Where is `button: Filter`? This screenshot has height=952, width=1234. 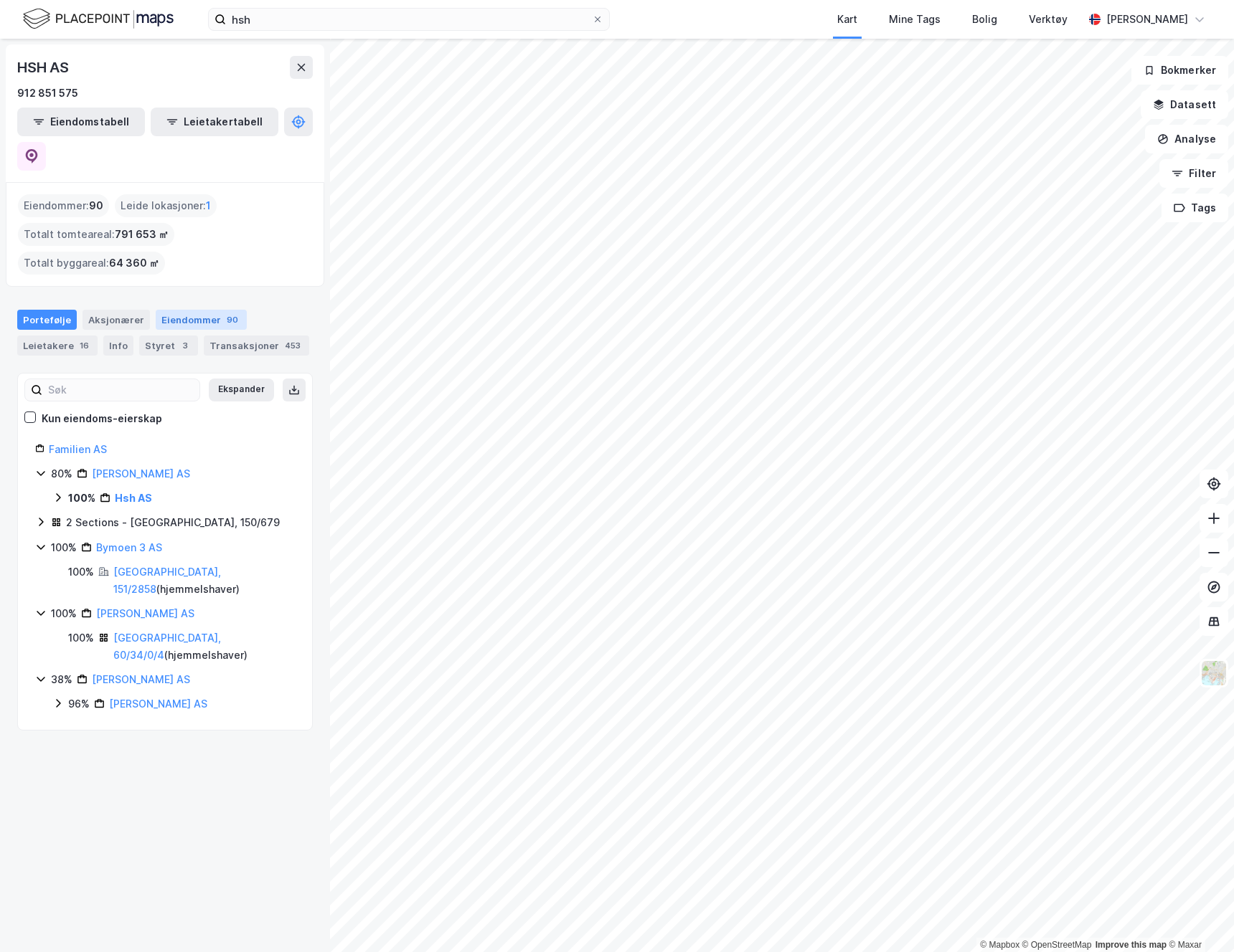 button: Filter is located at coordinates (1194, 174).